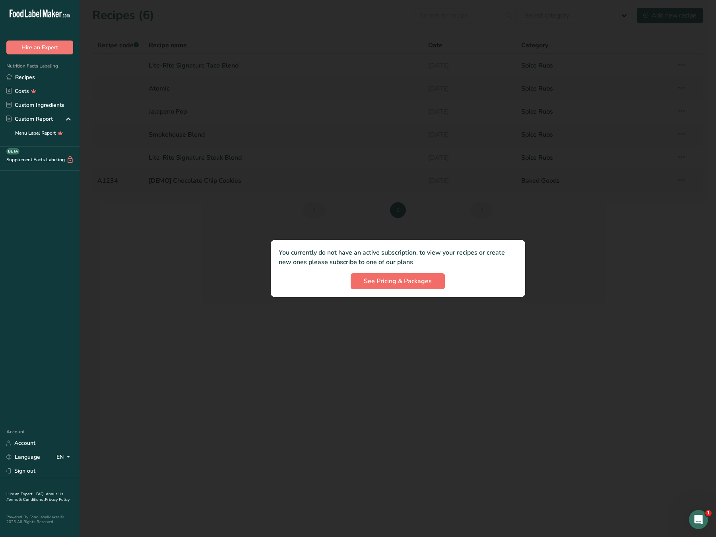 This screenshot has height=537, width=716. I want to click on div: Powered By FoodLabelMaker © 2025 All Rights Reserved, so click(40, 520).